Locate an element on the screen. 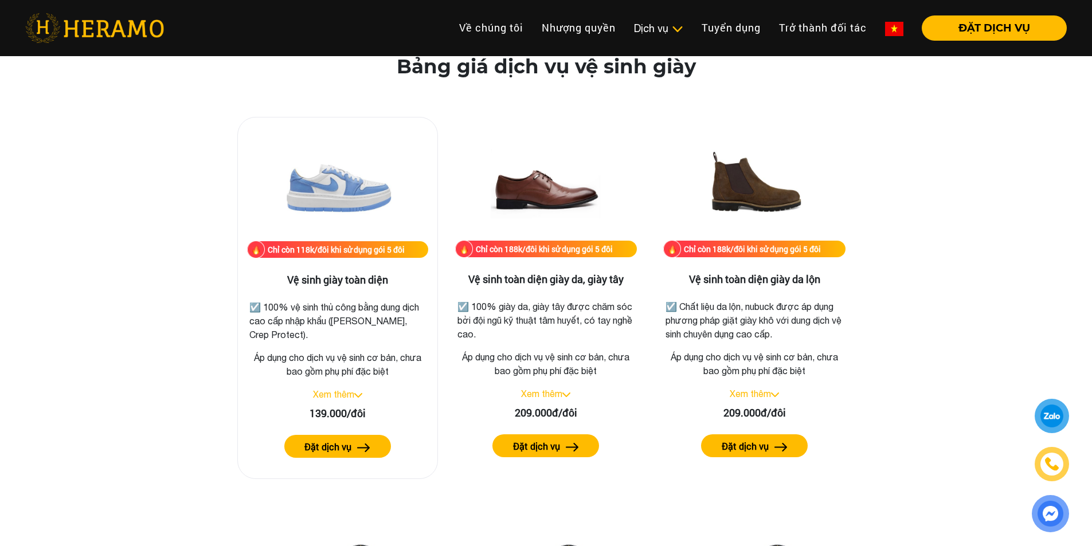 The image size is (1092, 546). button: ĐẶT DỊCH VỤ is located at coordinates (994, 28).